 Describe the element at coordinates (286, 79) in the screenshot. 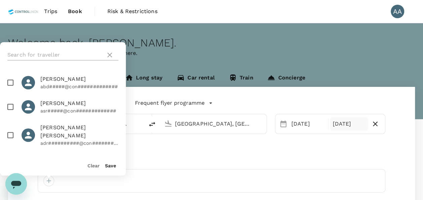

I see `a: Concierge` at that location.